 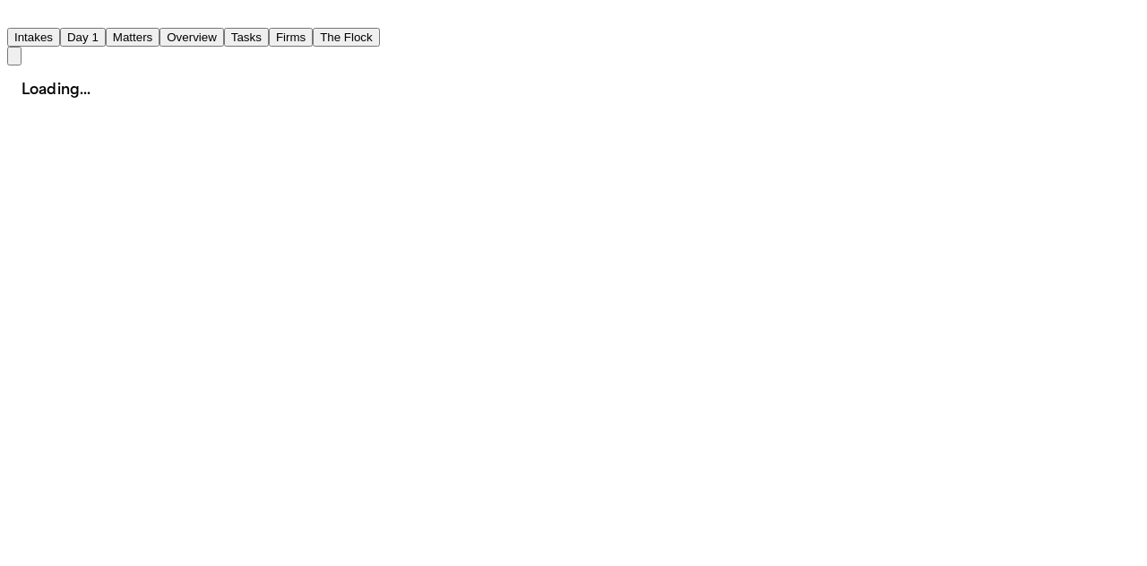 What do you see at coordinates (33, 36) in the screenshot?
I see `a: Intakes` at bounding box center [33, 36].